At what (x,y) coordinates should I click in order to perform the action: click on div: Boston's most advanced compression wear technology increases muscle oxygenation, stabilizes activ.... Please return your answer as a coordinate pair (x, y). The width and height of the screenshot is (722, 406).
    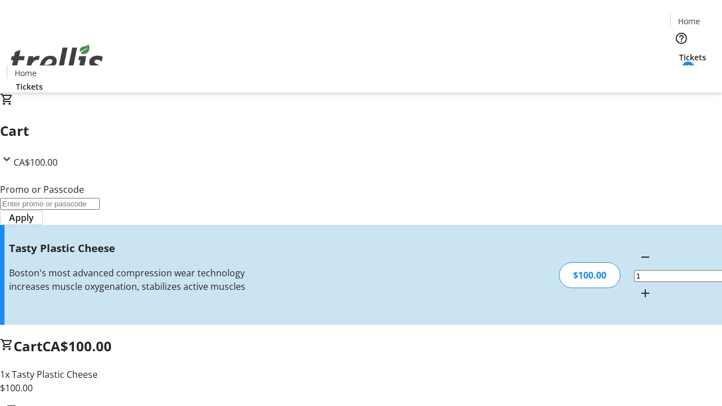
    Looking at the image, I should click on (132, 280).